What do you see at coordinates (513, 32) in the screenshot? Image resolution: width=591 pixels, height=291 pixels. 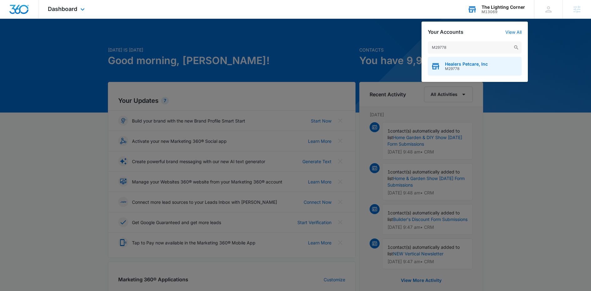 I see `a: View All` at bounding box center [513, 32].